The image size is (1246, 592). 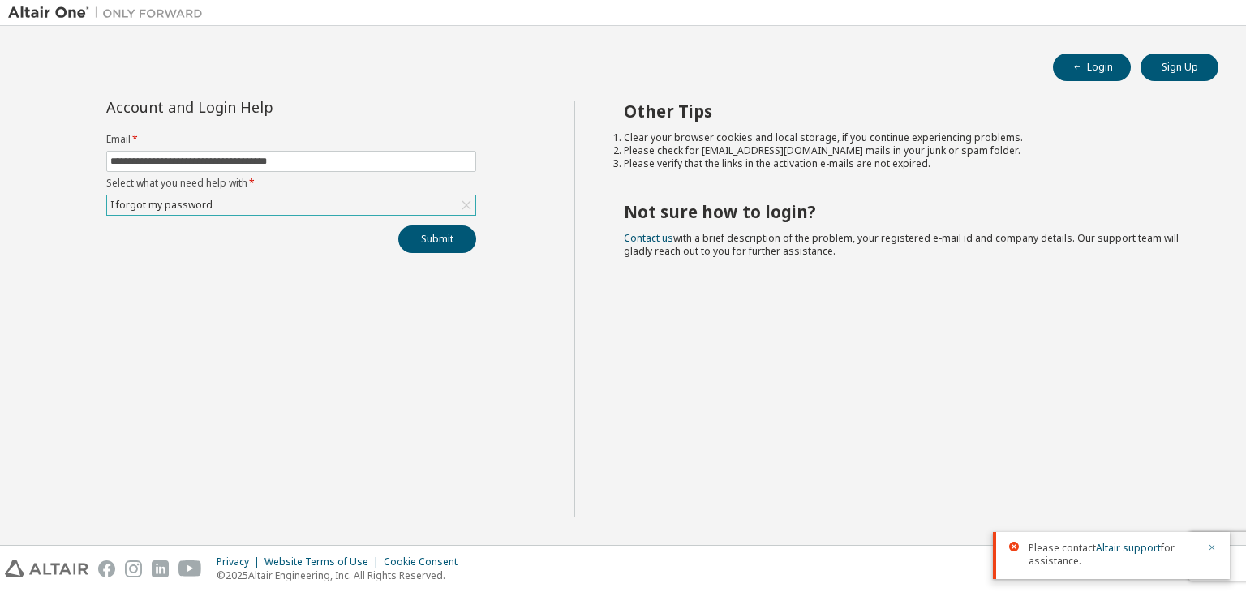 I want to click on span: Please contact for assistance., so click(x=1113, y=555).